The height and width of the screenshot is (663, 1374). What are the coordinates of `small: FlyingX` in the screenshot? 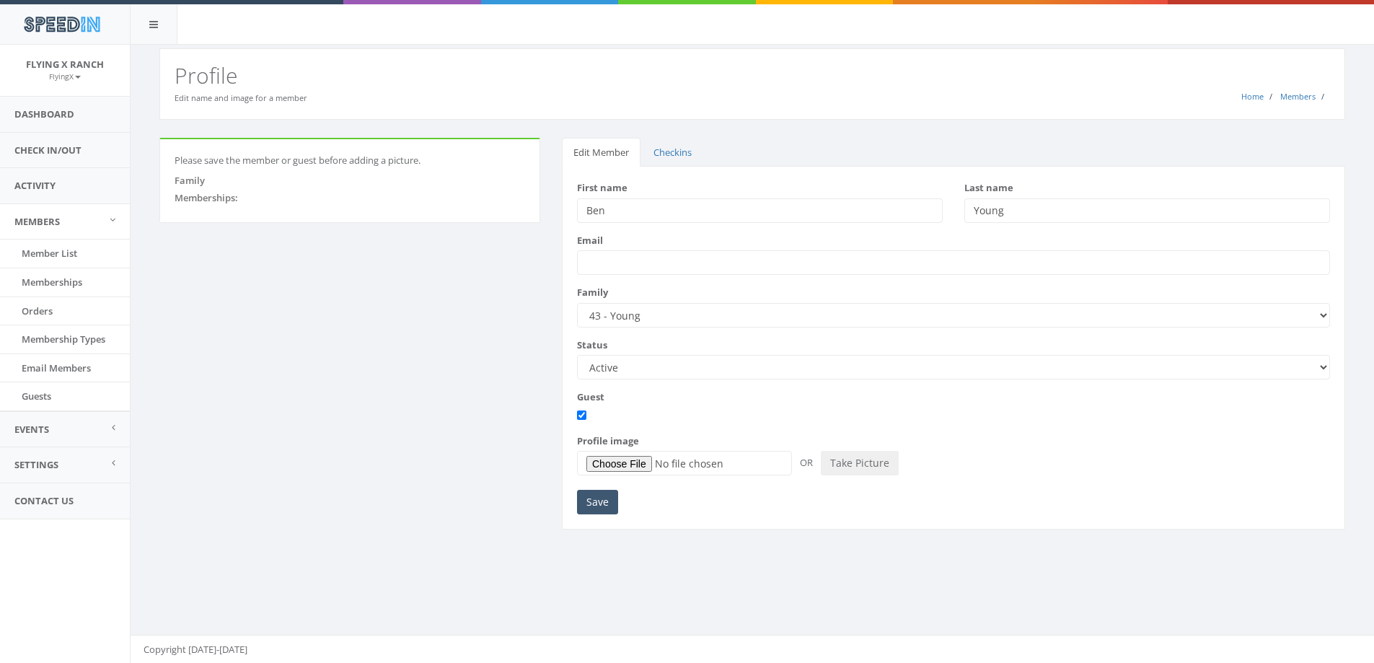 It's located at (65, 76).